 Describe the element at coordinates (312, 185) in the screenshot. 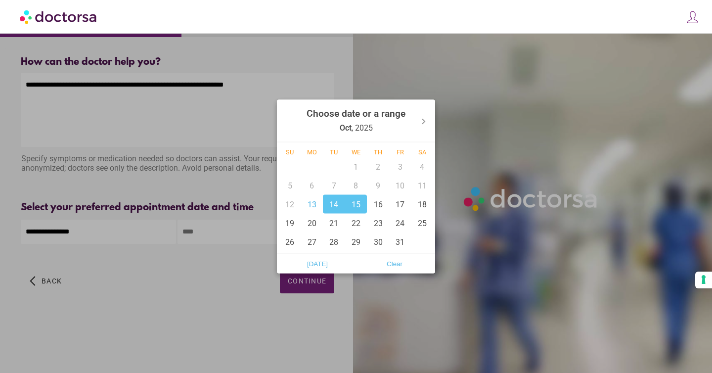

I see `div: 6` at that location.